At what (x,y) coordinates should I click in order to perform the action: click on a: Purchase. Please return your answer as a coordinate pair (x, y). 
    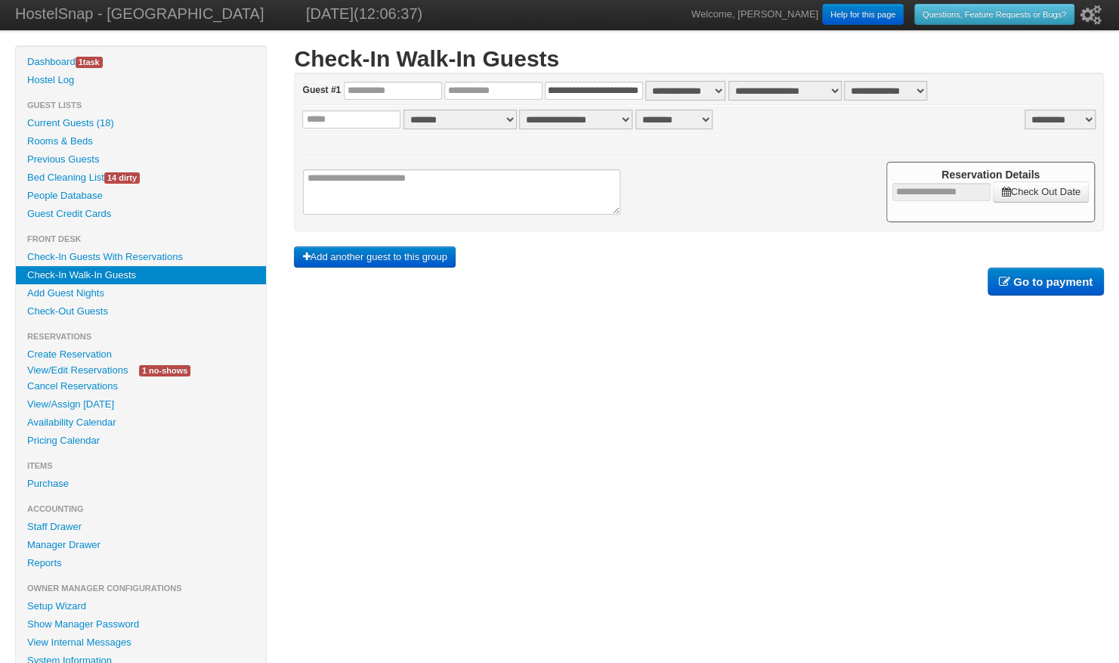
    Looking at the image, I should click on (141, 484).